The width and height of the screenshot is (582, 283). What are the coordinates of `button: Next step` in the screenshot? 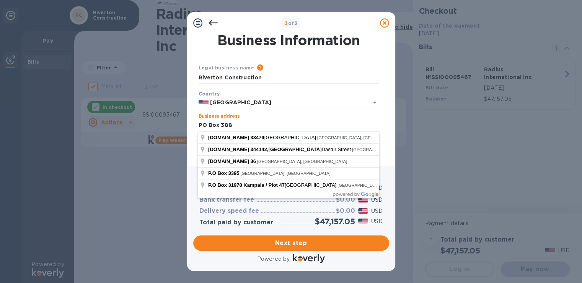 It's located at (291, 243).